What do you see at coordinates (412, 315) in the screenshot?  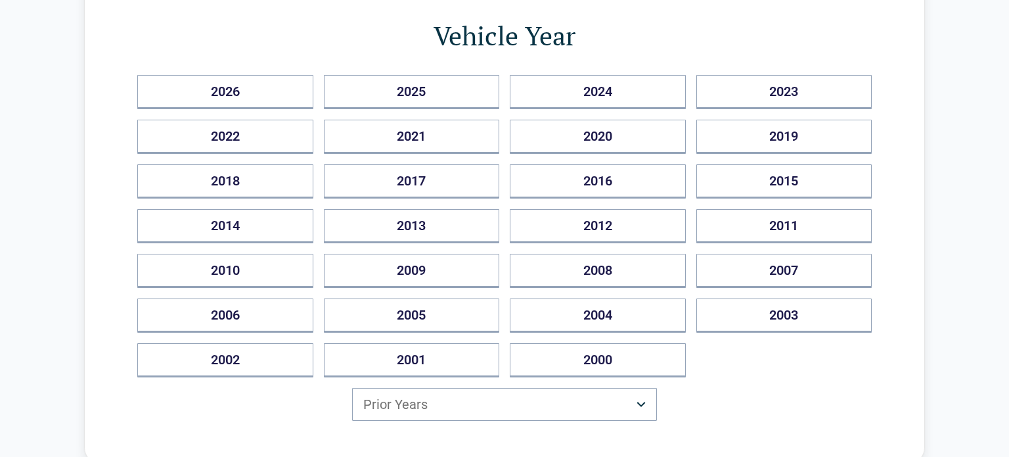 I see `button: 2005` at bounding box center [412, 315].